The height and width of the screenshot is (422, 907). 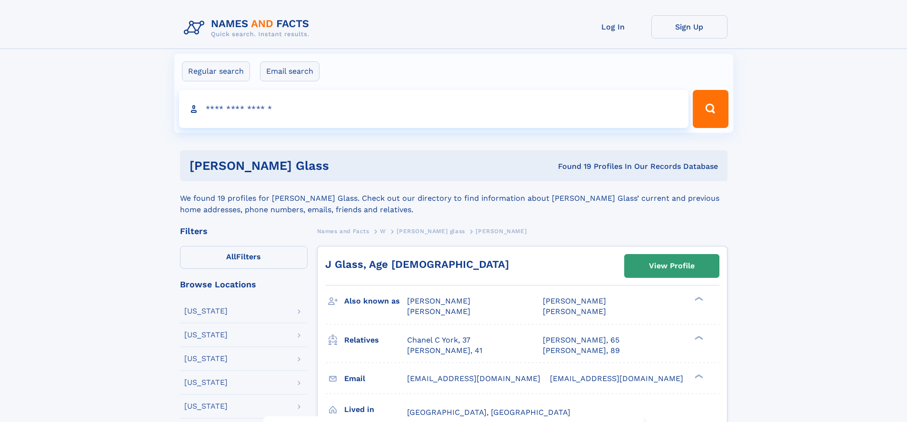 What do you see at coordinates (216, 71) in the screenshot?
I see `label: Regular search` at bounding box center [216, 71].